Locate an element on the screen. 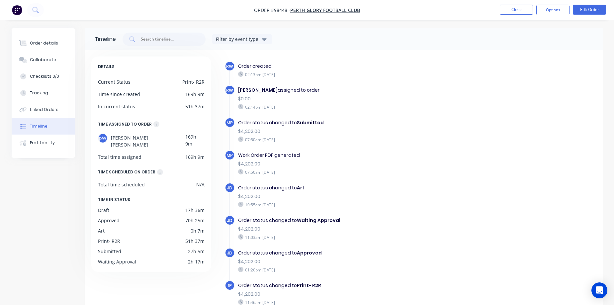 This screenshot has height=305, width=614. div: Approved is located at coordinates (109, 220).